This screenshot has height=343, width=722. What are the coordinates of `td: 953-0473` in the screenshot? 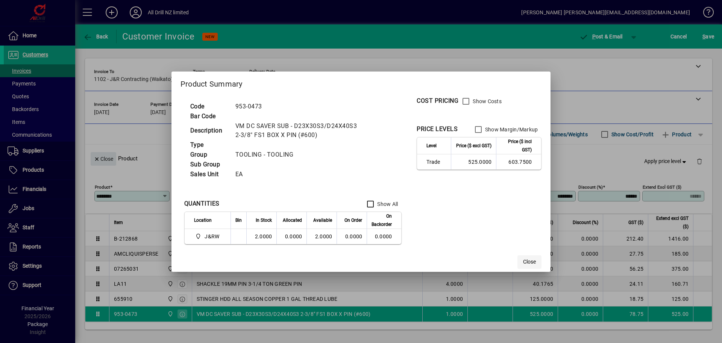 It's located at (300, 106).